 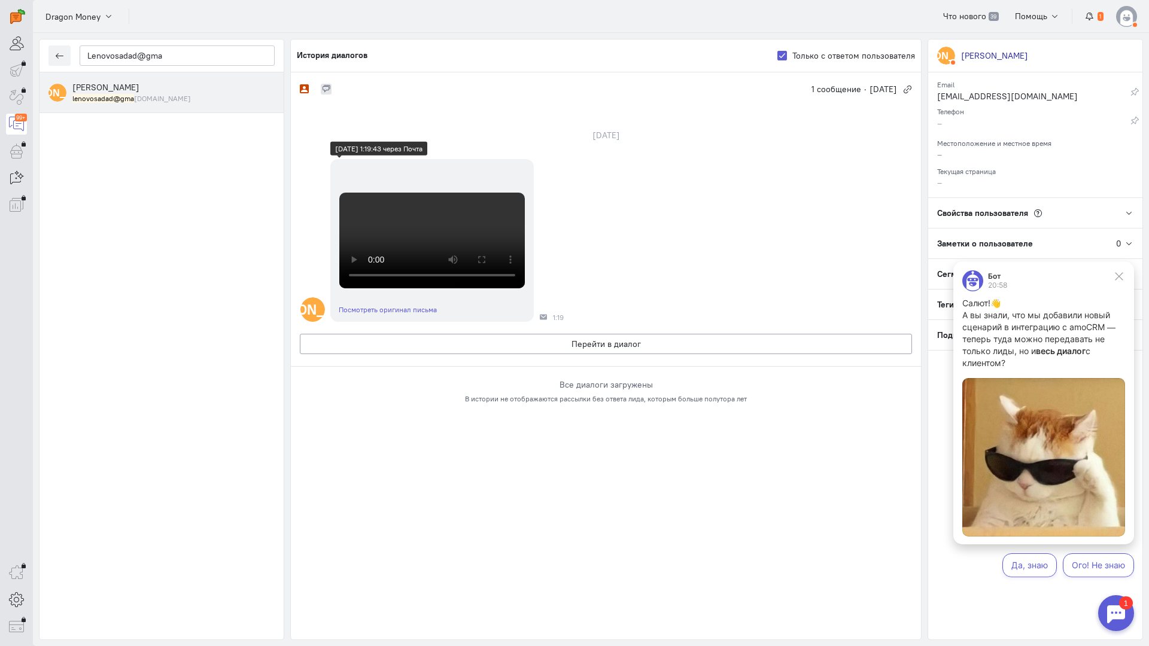 I want to click on button: Да, знаю, so click(x=88, y=310).